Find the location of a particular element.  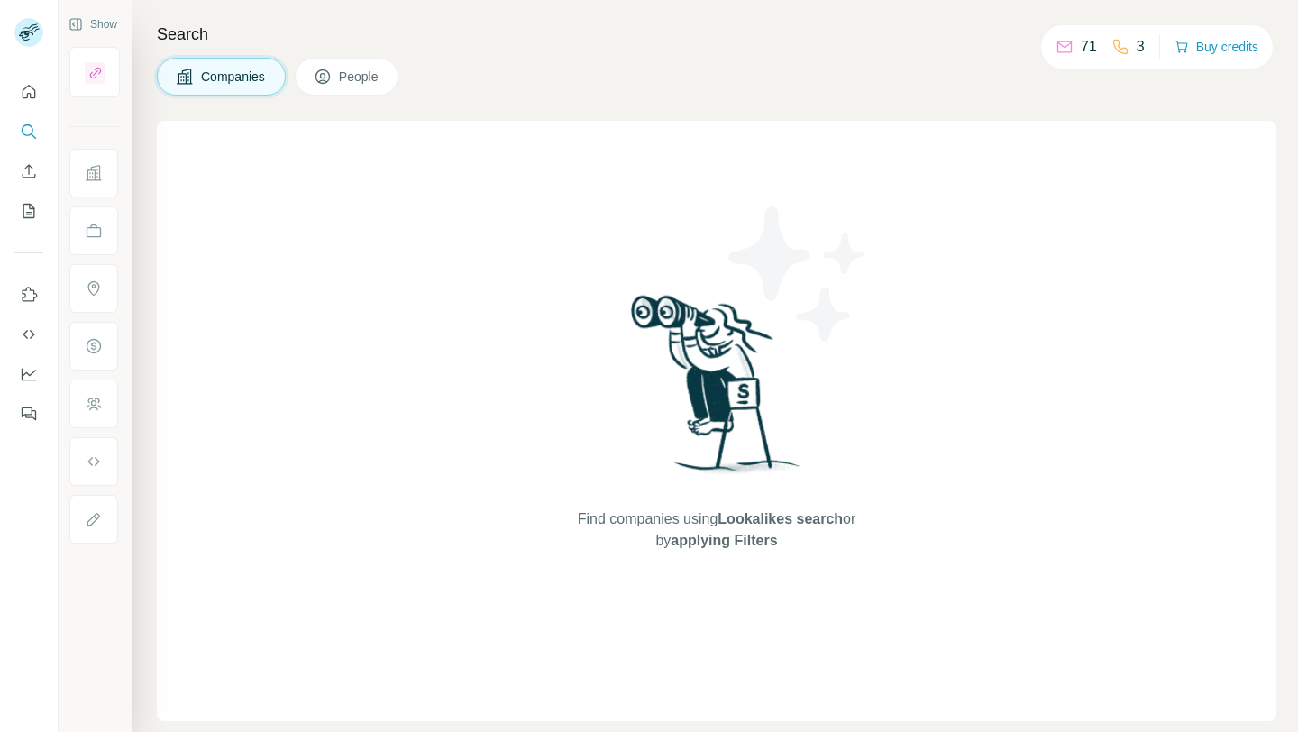

p: 71 is located at coordinates (1089, 47).